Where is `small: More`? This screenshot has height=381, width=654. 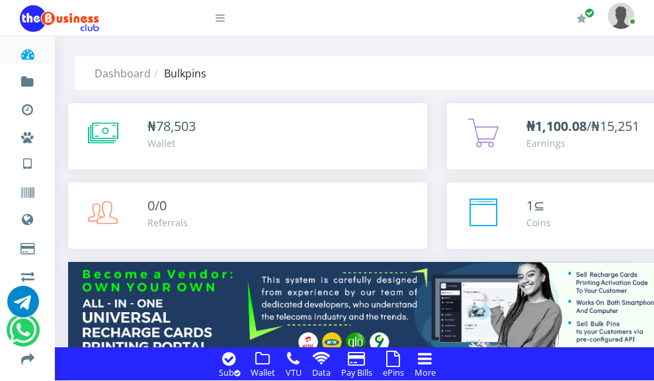
small: More is located at coordinates (425, 372).